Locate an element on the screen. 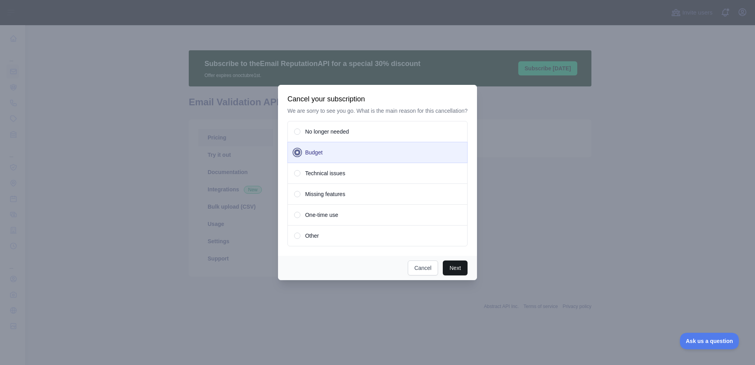 The image size is (755, 365). button: Next is located at coordinates (455, 268).